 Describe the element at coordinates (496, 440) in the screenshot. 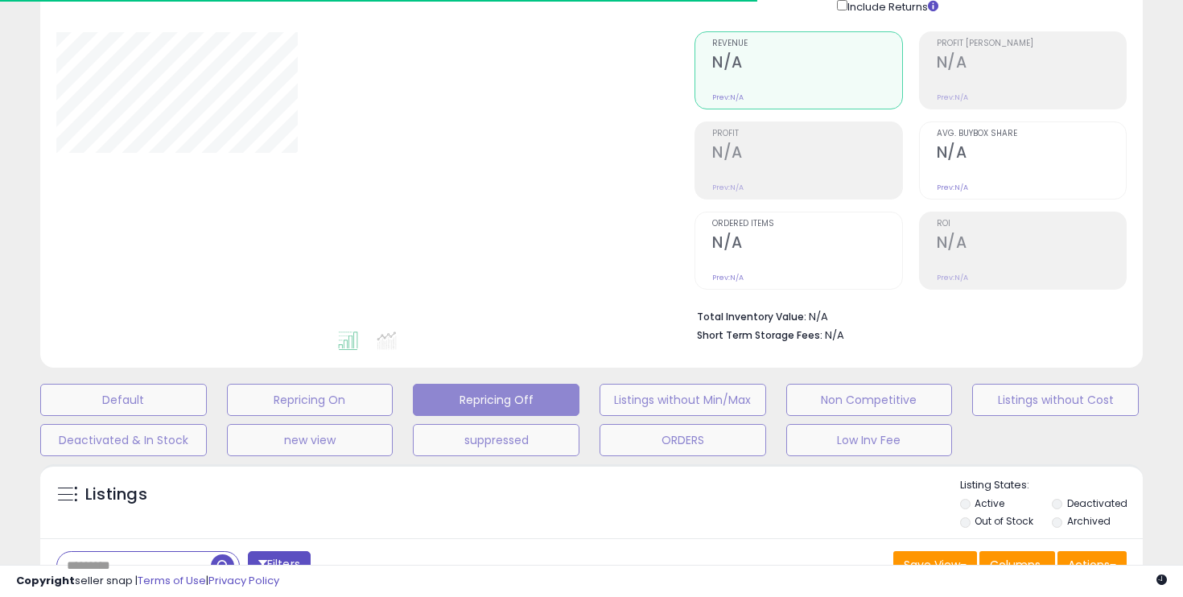

I see `button: suppressed` at that location.